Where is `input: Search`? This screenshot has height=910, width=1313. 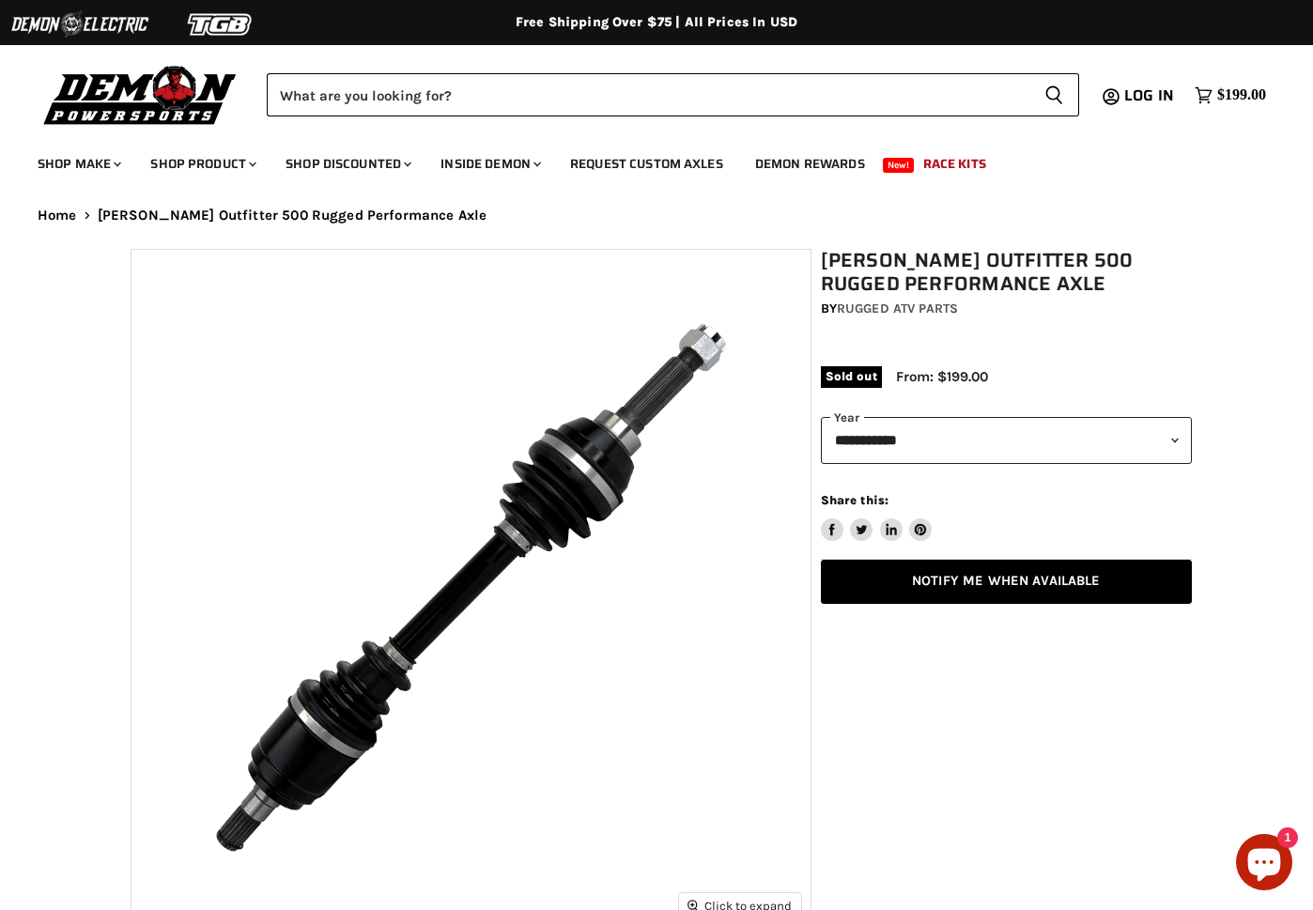
input: Search is located at coordinates (648, 95).